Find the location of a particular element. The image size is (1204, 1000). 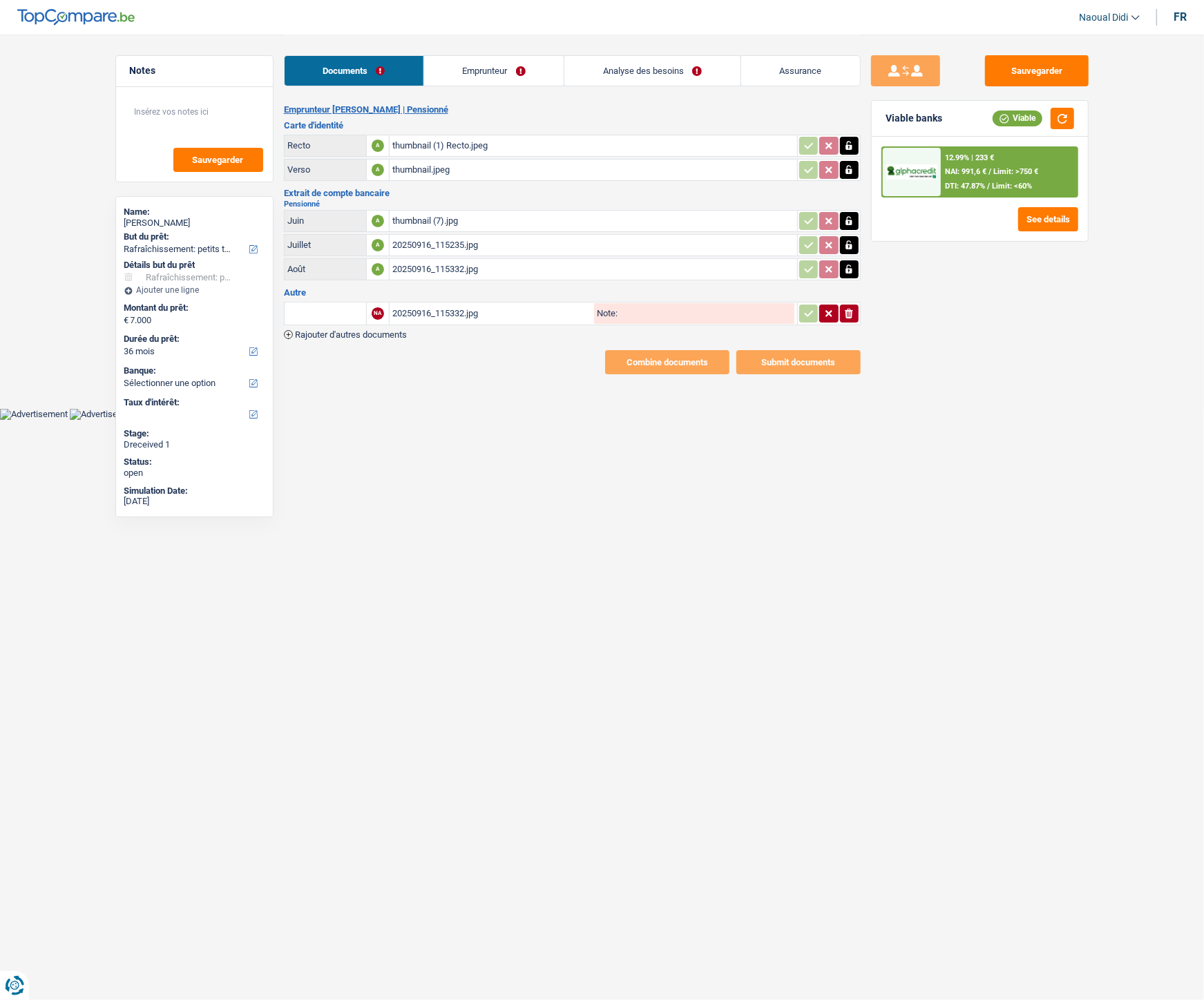

div: open is located at coordinates (194, 473).